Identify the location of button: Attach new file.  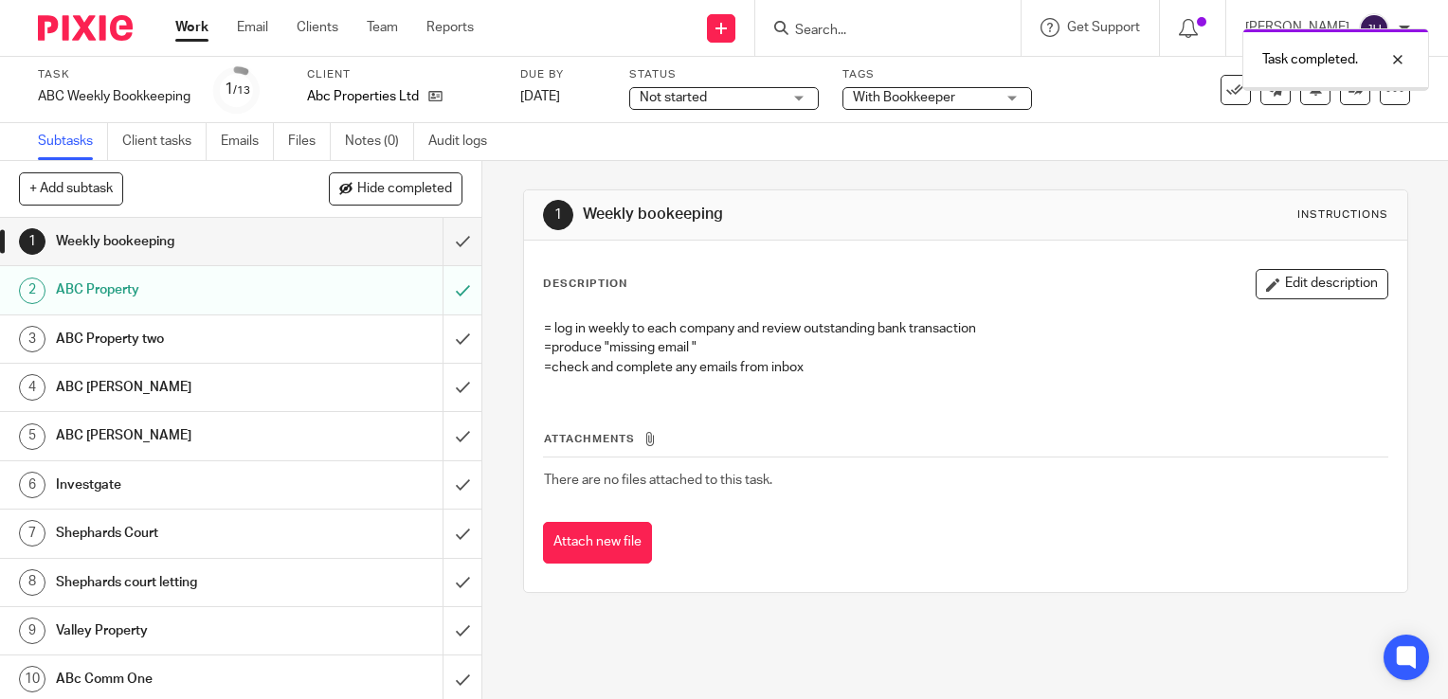
(597, 543).